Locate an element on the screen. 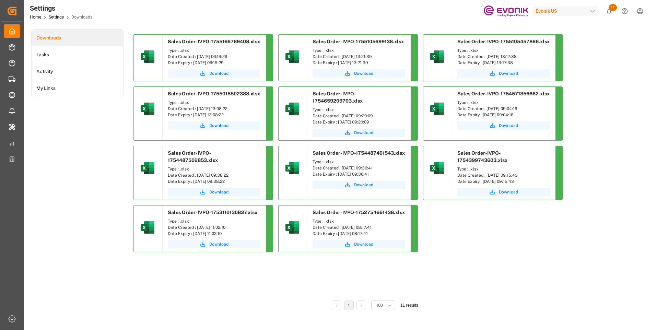 The image size is (656, 330). li: Activity is located at coordinates (77, 71).